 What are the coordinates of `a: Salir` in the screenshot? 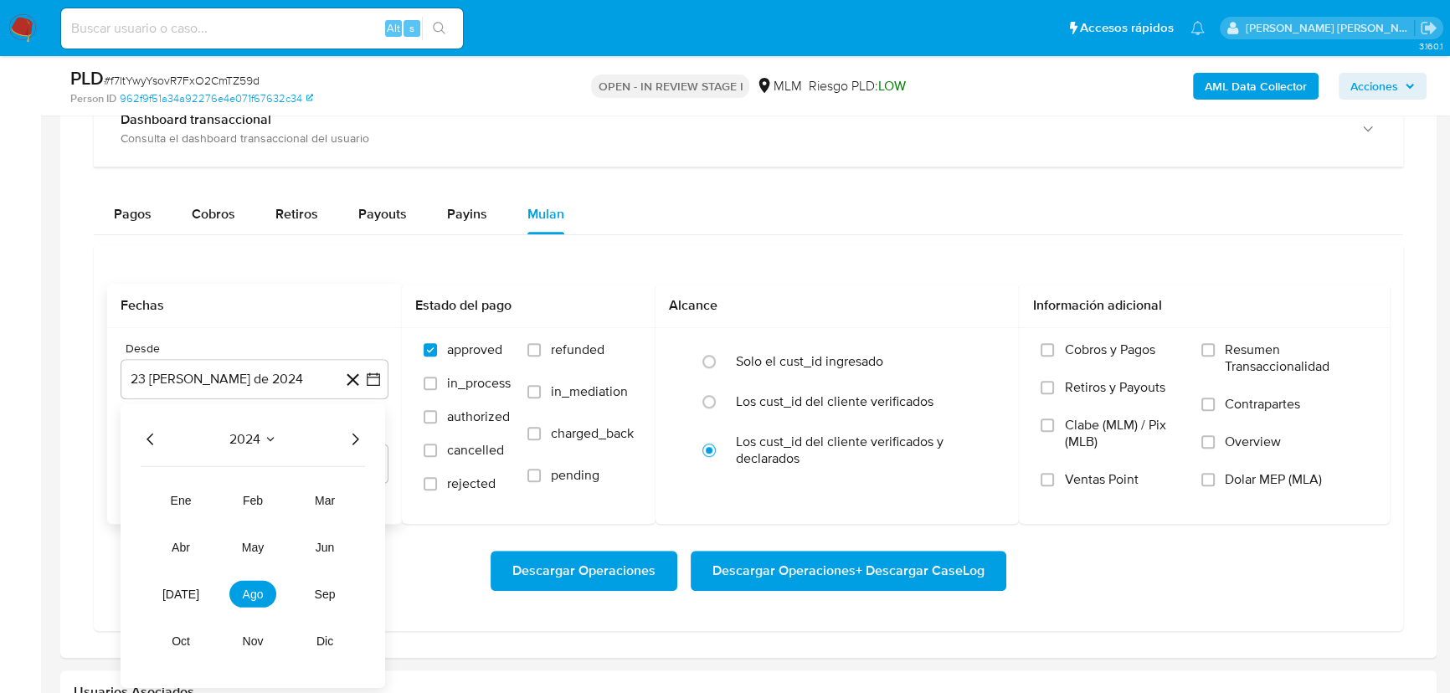 It's located at (1428, 28).